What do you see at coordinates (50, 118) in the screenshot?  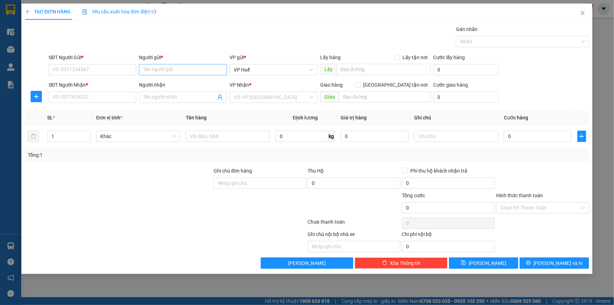 I see `span: SL` at bounding box center [50, 118].